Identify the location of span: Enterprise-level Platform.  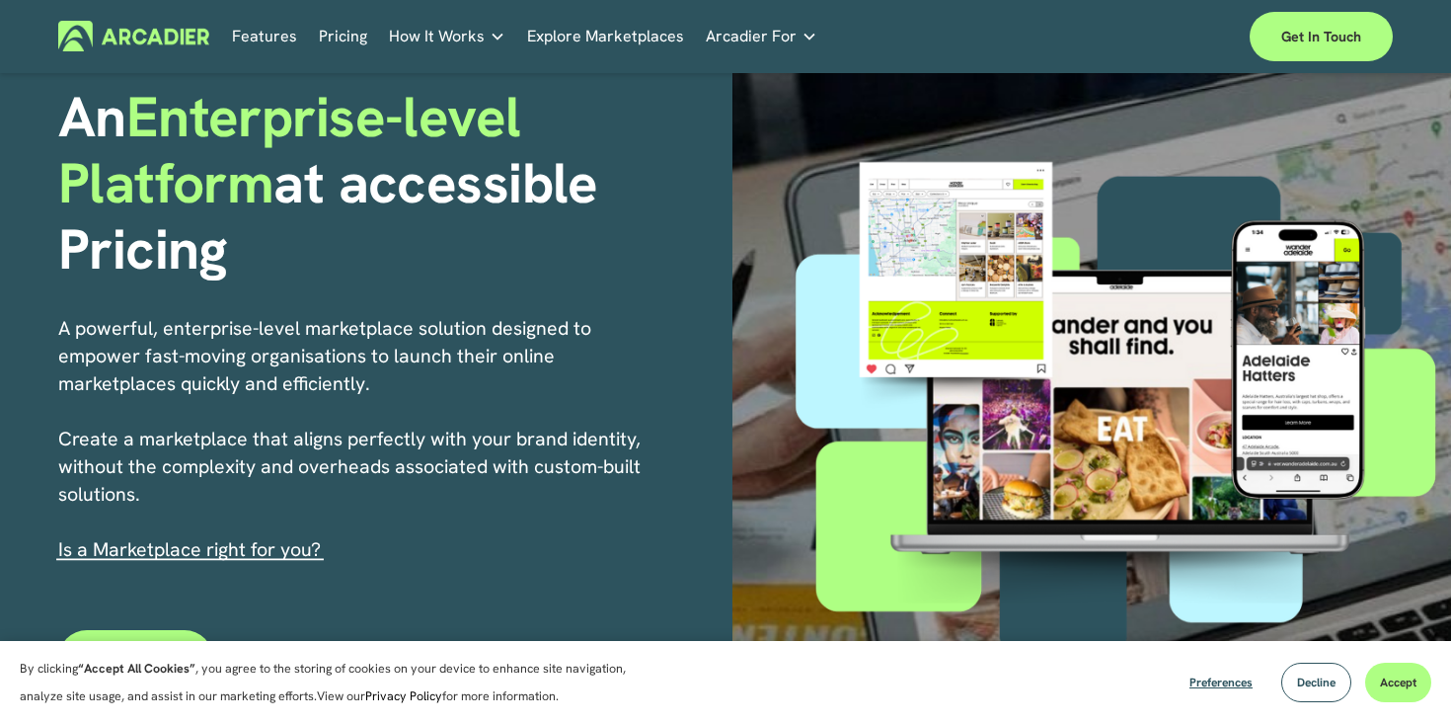
(296, 149).